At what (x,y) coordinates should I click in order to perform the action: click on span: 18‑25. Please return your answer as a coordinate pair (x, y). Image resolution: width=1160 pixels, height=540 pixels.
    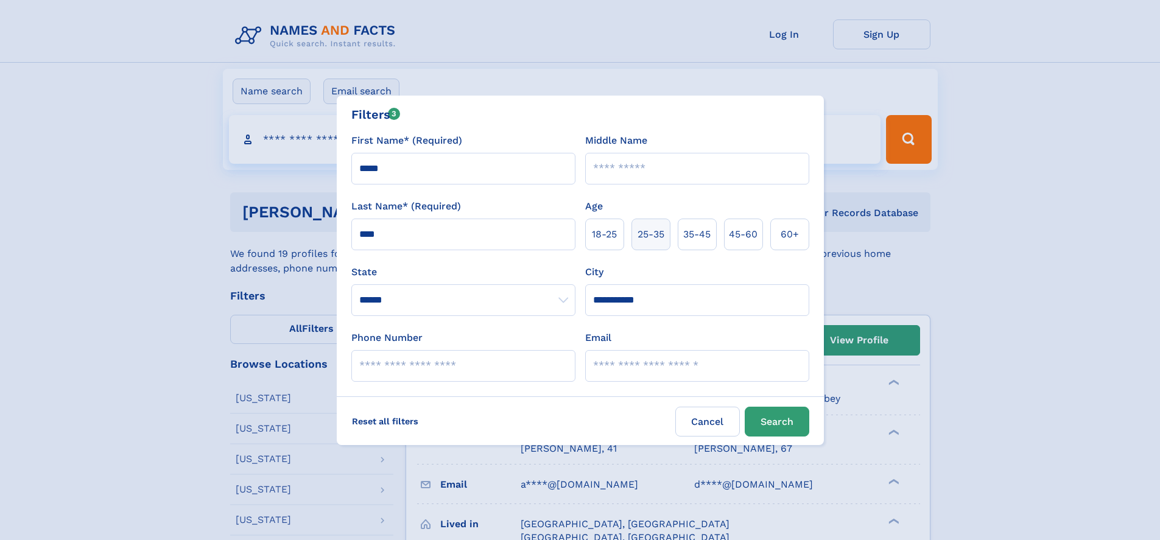
    Looking at the image, I should click on (604, 234).